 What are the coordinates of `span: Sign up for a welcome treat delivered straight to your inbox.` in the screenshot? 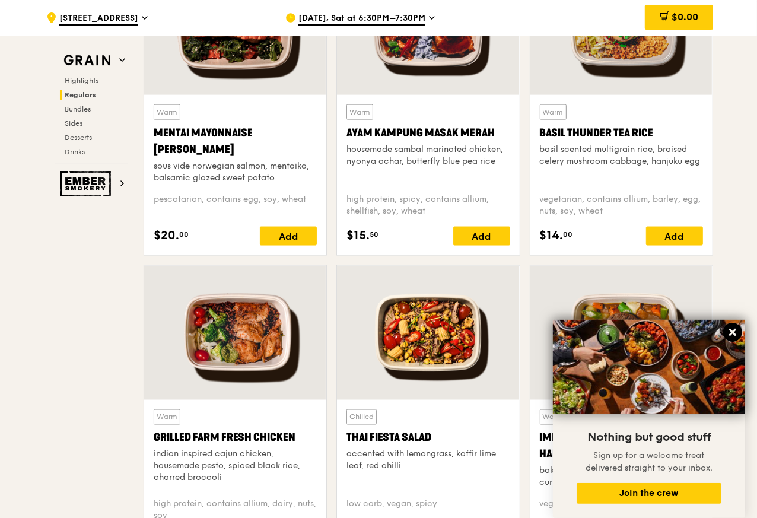 It's located at (649, 461).